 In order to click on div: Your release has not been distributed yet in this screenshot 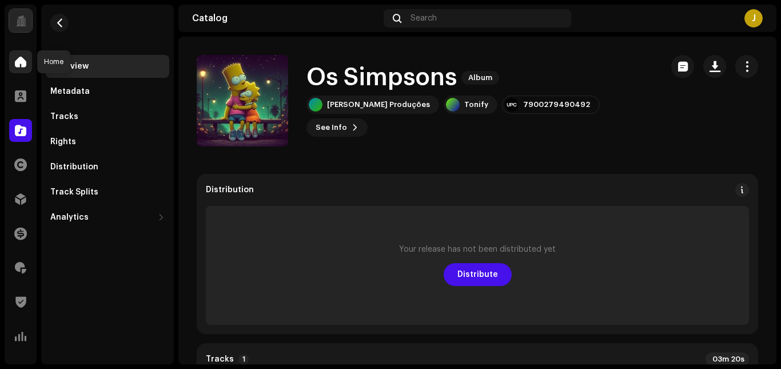, I will do `click(477, 249)`.